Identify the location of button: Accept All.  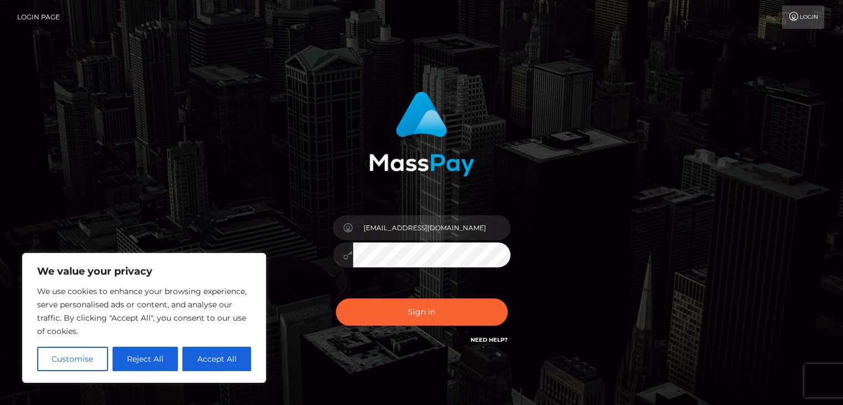
(217, 359).